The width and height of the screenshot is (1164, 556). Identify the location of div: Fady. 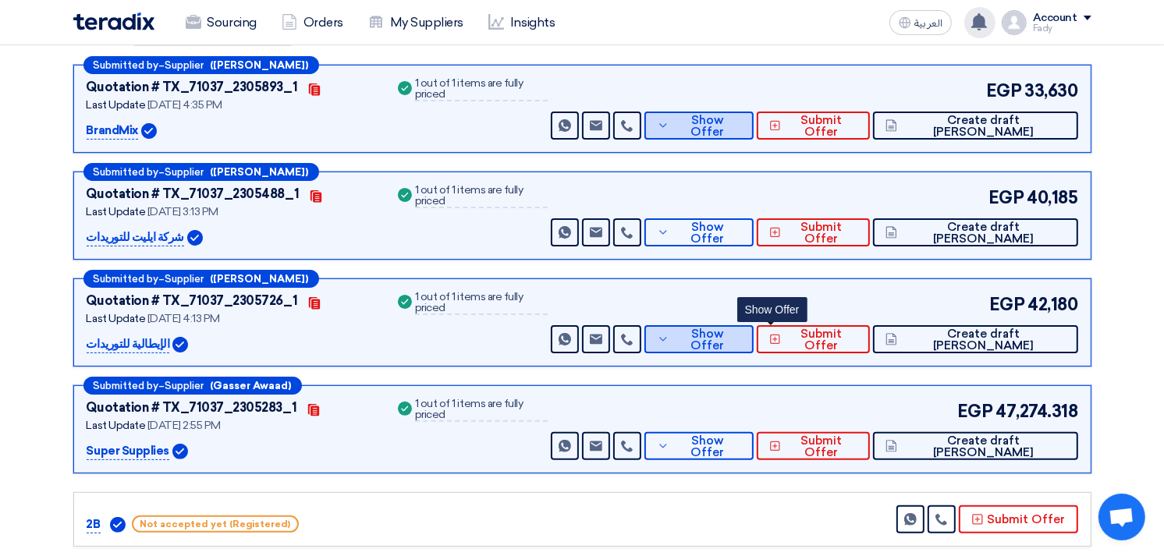
(1062, 28).